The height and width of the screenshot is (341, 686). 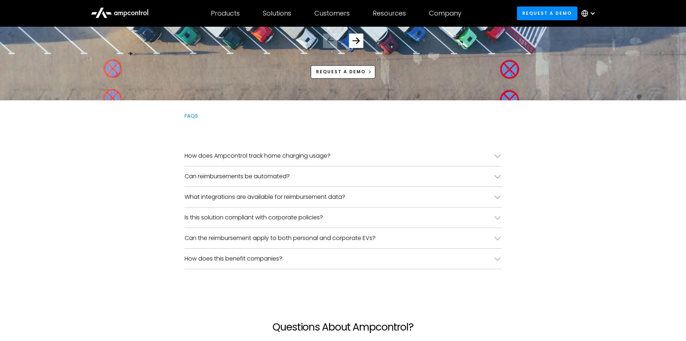 I want to click on div: Products, so click(x=225, y=13).